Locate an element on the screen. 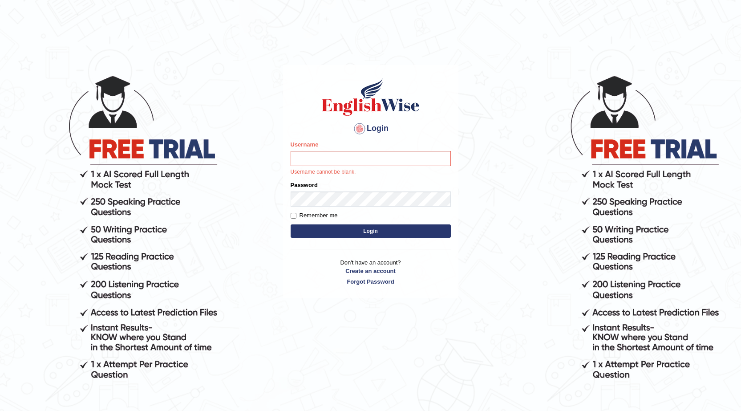  p: Don't have an account? is located at coordinates (371, 272).